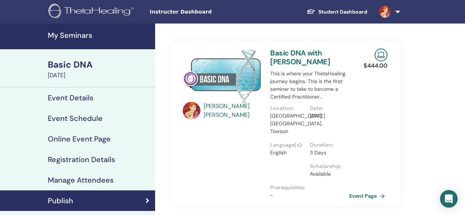 The height and width of the screenshot is (215, 465). Describe the element at coordinates (287, 152) in the screenshot. I see `p: English` at that location.